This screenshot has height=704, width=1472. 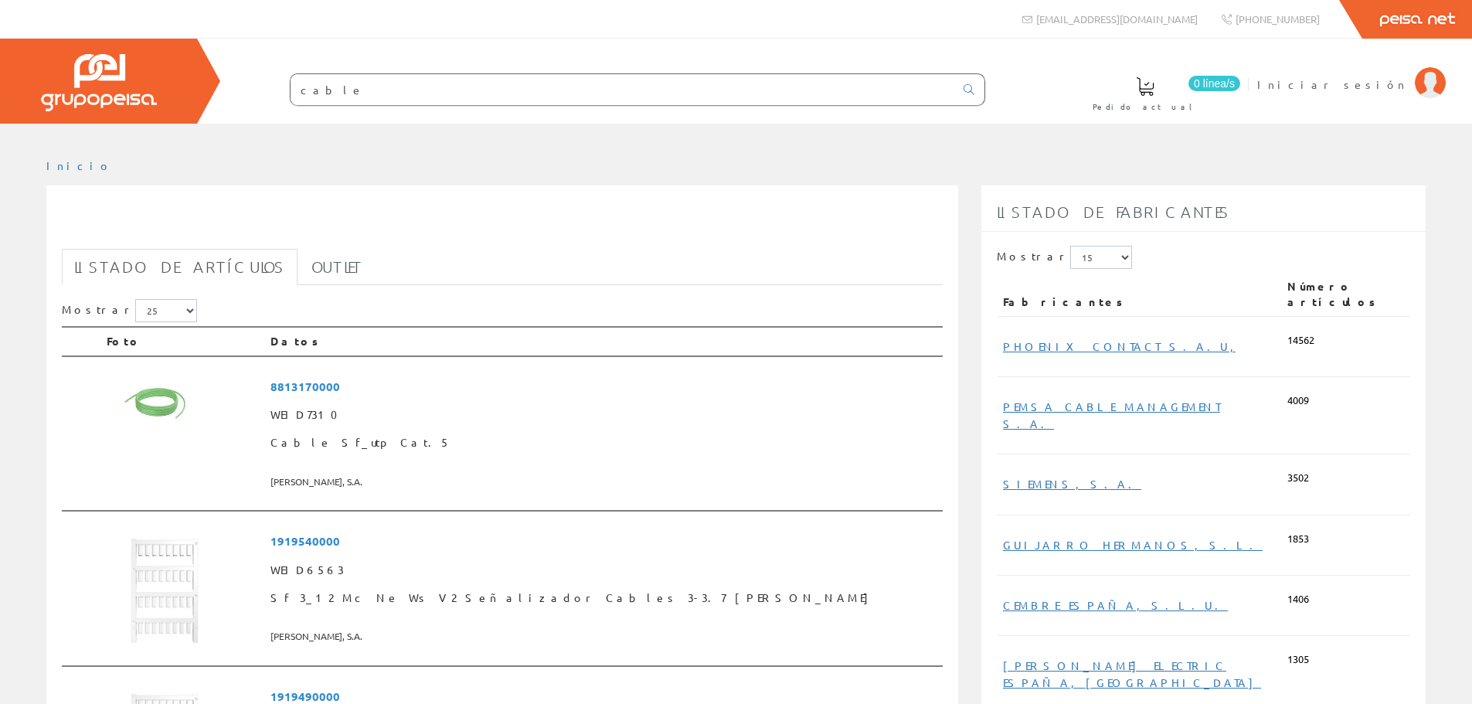 What do you see at coordinates (1214, 83) in the screenshot?
I see `span: 0 línea/s` at bounding box center [1214, 83].